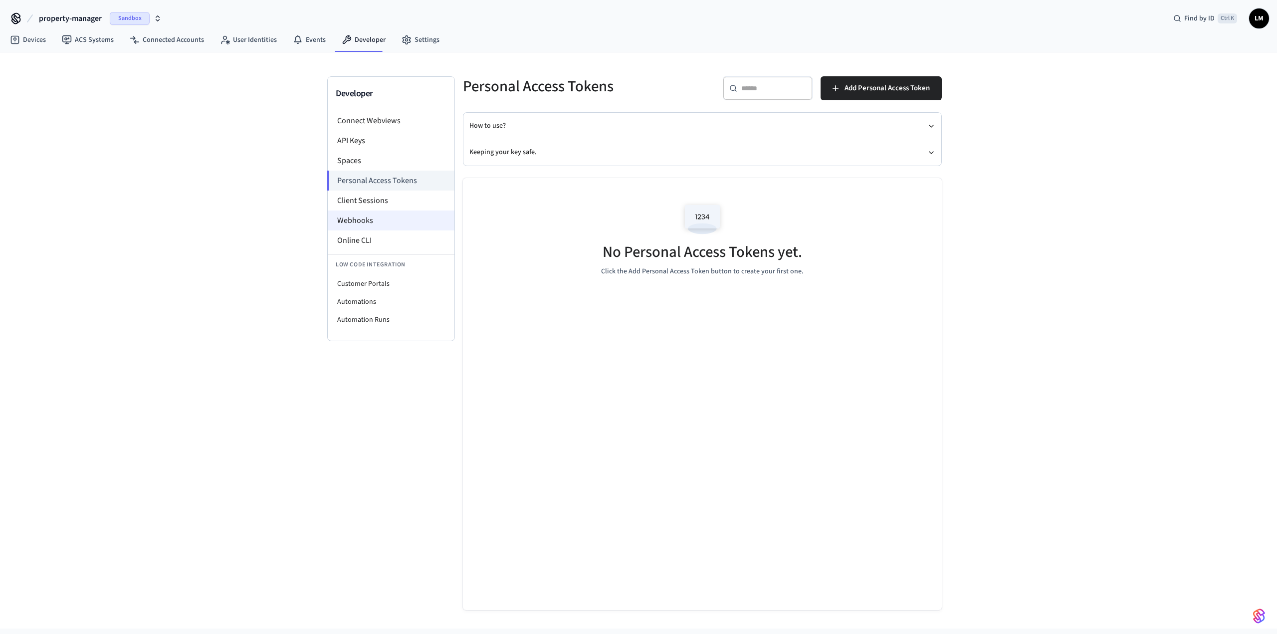  What do you see at coordinates (70, 18) in the screenshot?
I see `span: property-manager` at bounding box center [70, 18].